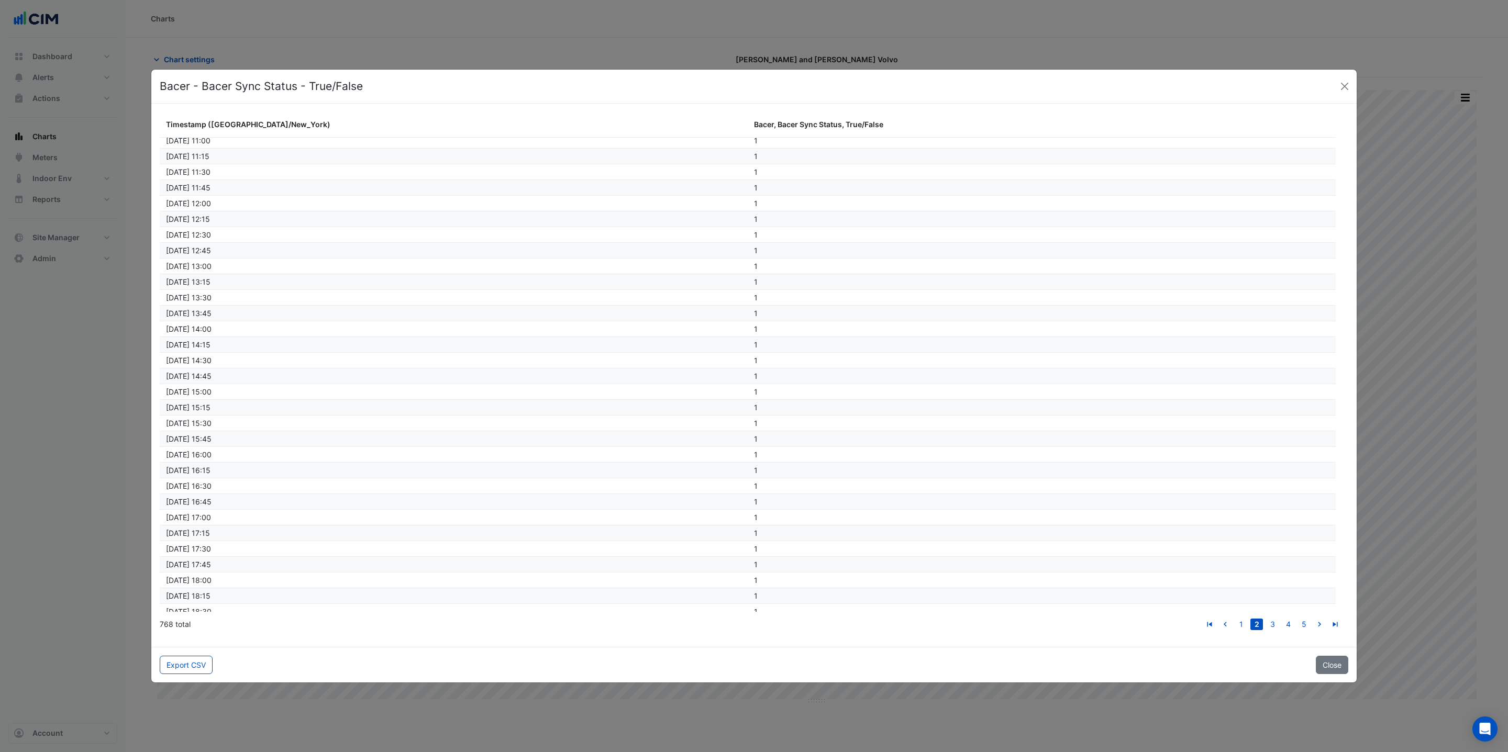  I want to click on span: 31/08/2025 18:30, so click(188, 612).